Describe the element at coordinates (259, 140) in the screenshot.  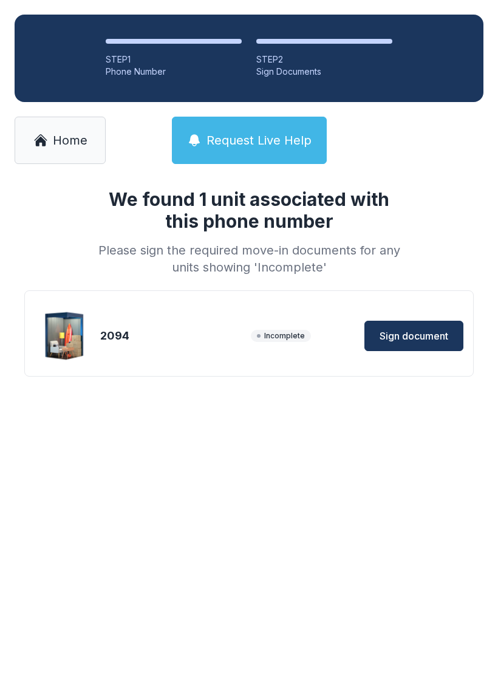
I see `span: Request Live Help` at that location.